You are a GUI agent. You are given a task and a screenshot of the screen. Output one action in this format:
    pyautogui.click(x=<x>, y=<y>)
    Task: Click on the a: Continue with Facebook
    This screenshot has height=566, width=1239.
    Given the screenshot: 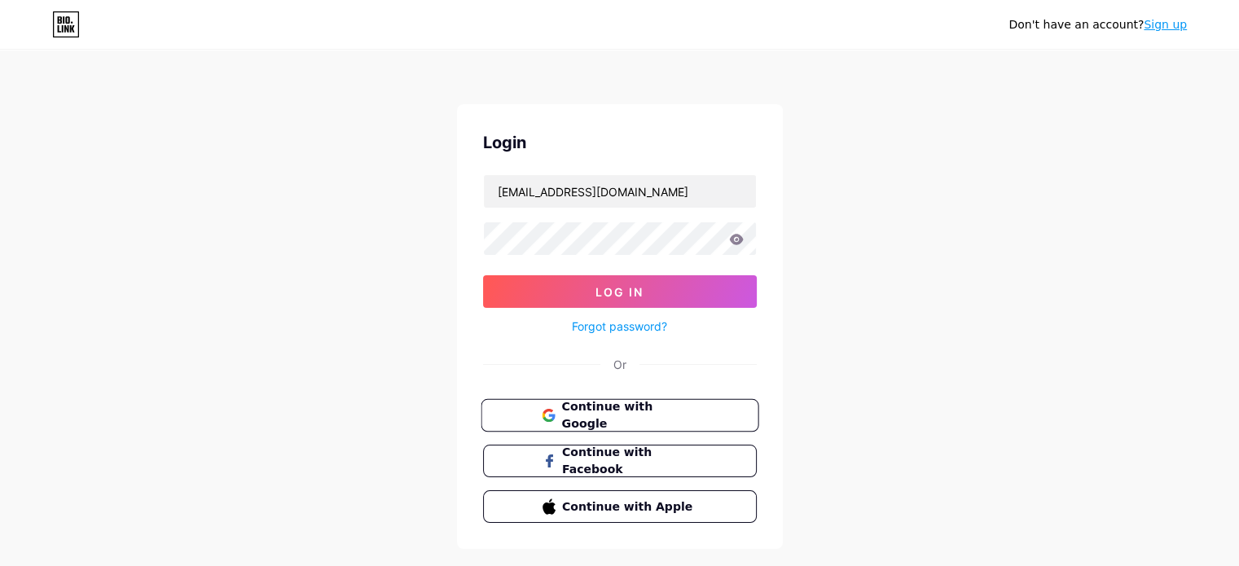 What is the action you would take?
    pyautogui.click(x=620, y=461)
    